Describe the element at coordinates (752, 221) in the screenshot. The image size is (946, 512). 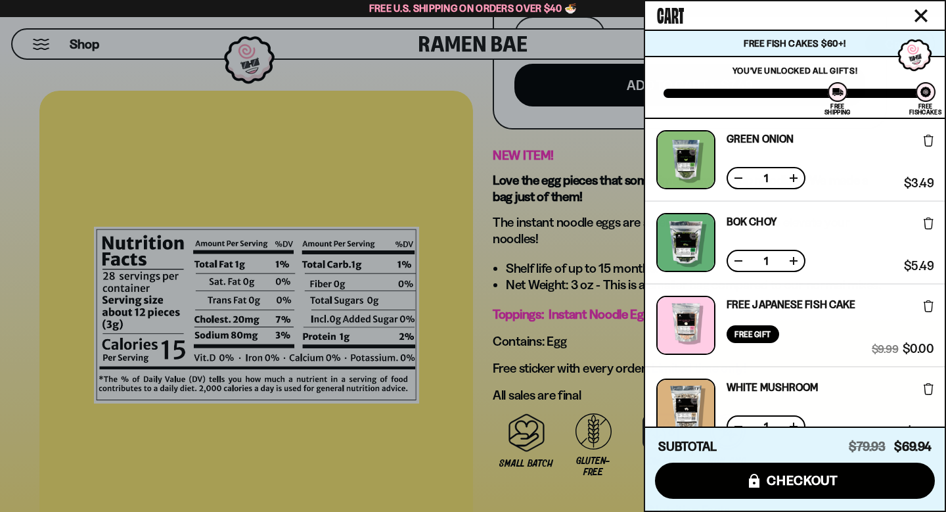
I see `a: Bok Choy` at that location.